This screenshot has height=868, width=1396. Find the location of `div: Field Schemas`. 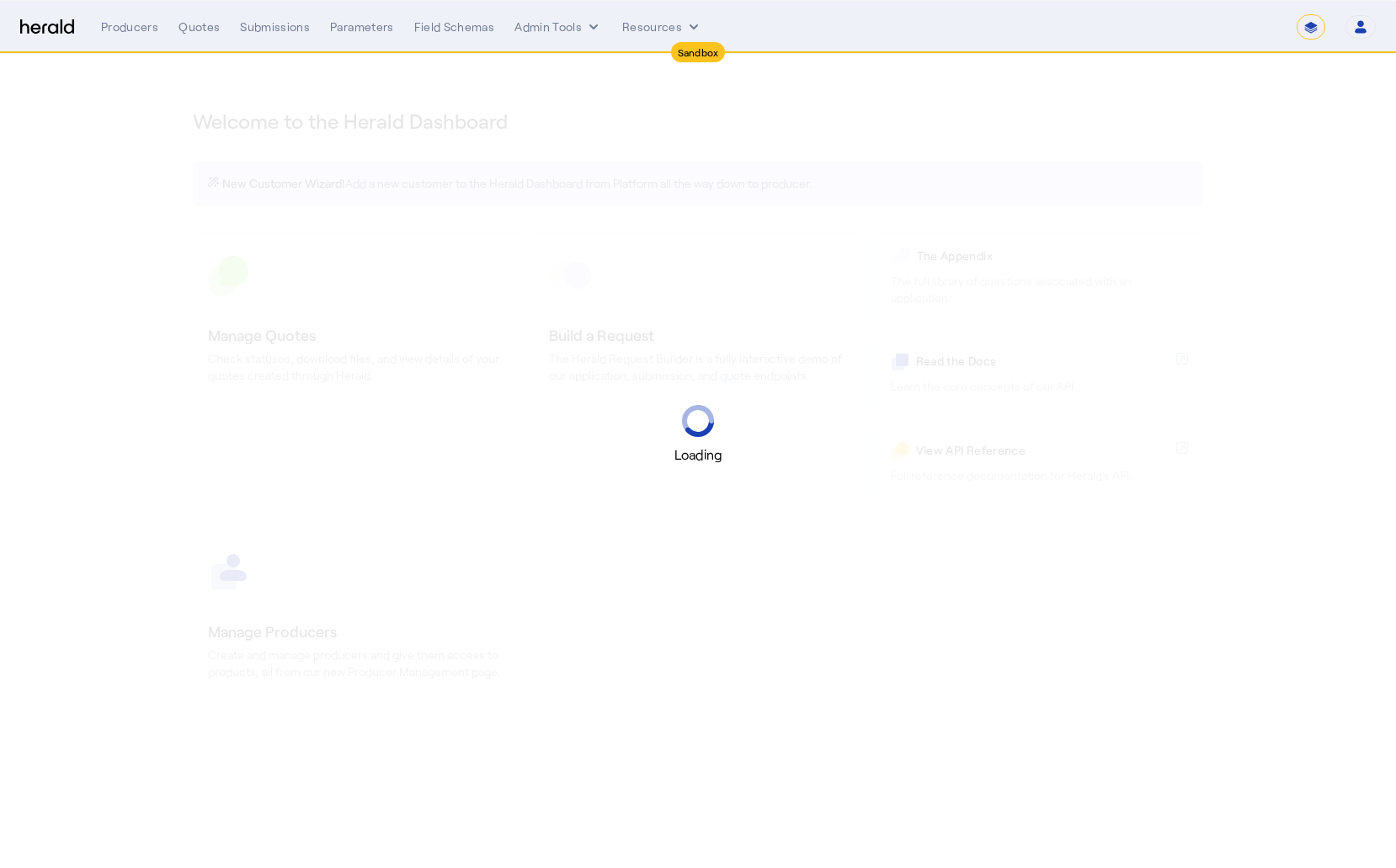

div: Field Schemas is located at coordinates (454, 27).